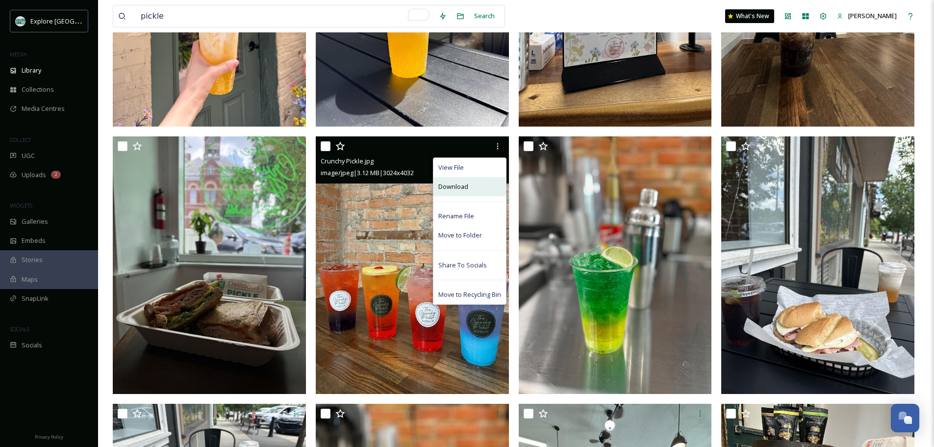 Image resolution: width=934 pixels, height=447 pixels. What do you see at coordinates (28, 155) in the screenshot?
I see `span: UGC` at bounding box center [28, 155].